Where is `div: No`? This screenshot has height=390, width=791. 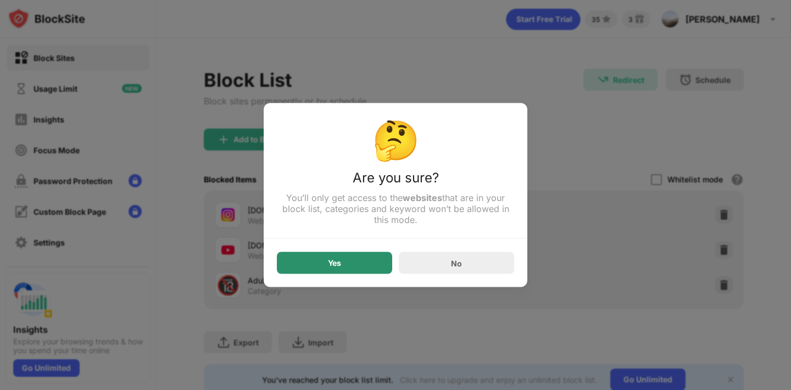
div: No is located at coordinates (457, 263).